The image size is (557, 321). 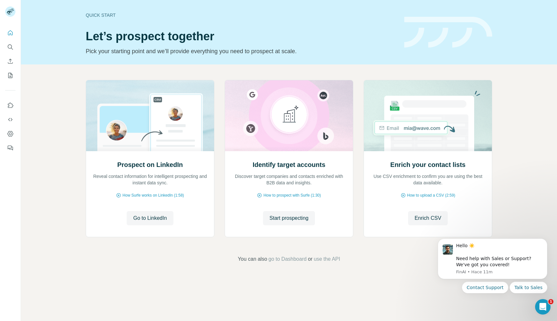 I want to click on div: Hello ☀️ ​ Need help with Sales or Support? We've got you covered!, so click(x=71, y=25).